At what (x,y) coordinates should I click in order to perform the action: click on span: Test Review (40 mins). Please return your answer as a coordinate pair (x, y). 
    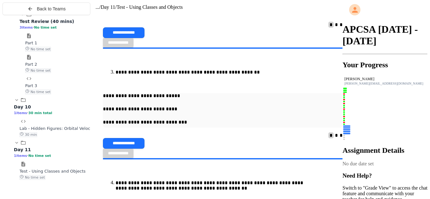
    Looking at the image, I should click on (47, 21).